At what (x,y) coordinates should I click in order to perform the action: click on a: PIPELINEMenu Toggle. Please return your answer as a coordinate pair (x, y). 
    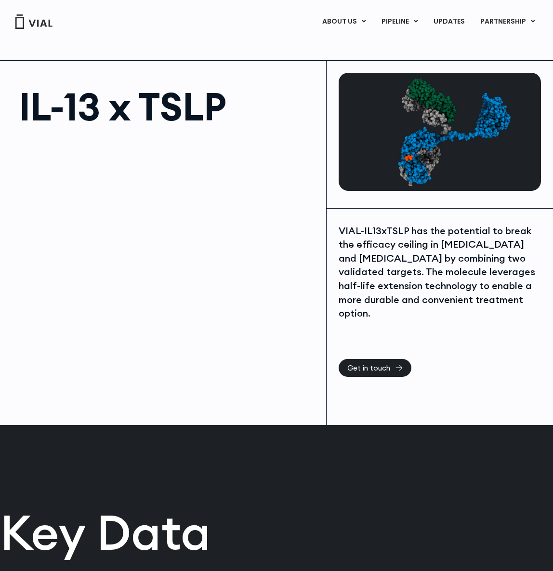
    Looking at the image, I should click on (400, 22).